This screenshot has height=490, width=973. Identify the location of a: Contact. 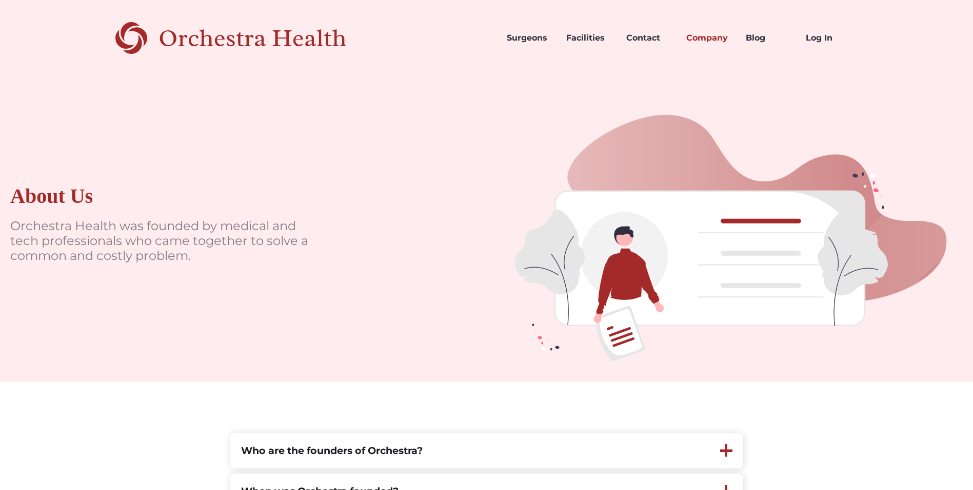
(648, 38).